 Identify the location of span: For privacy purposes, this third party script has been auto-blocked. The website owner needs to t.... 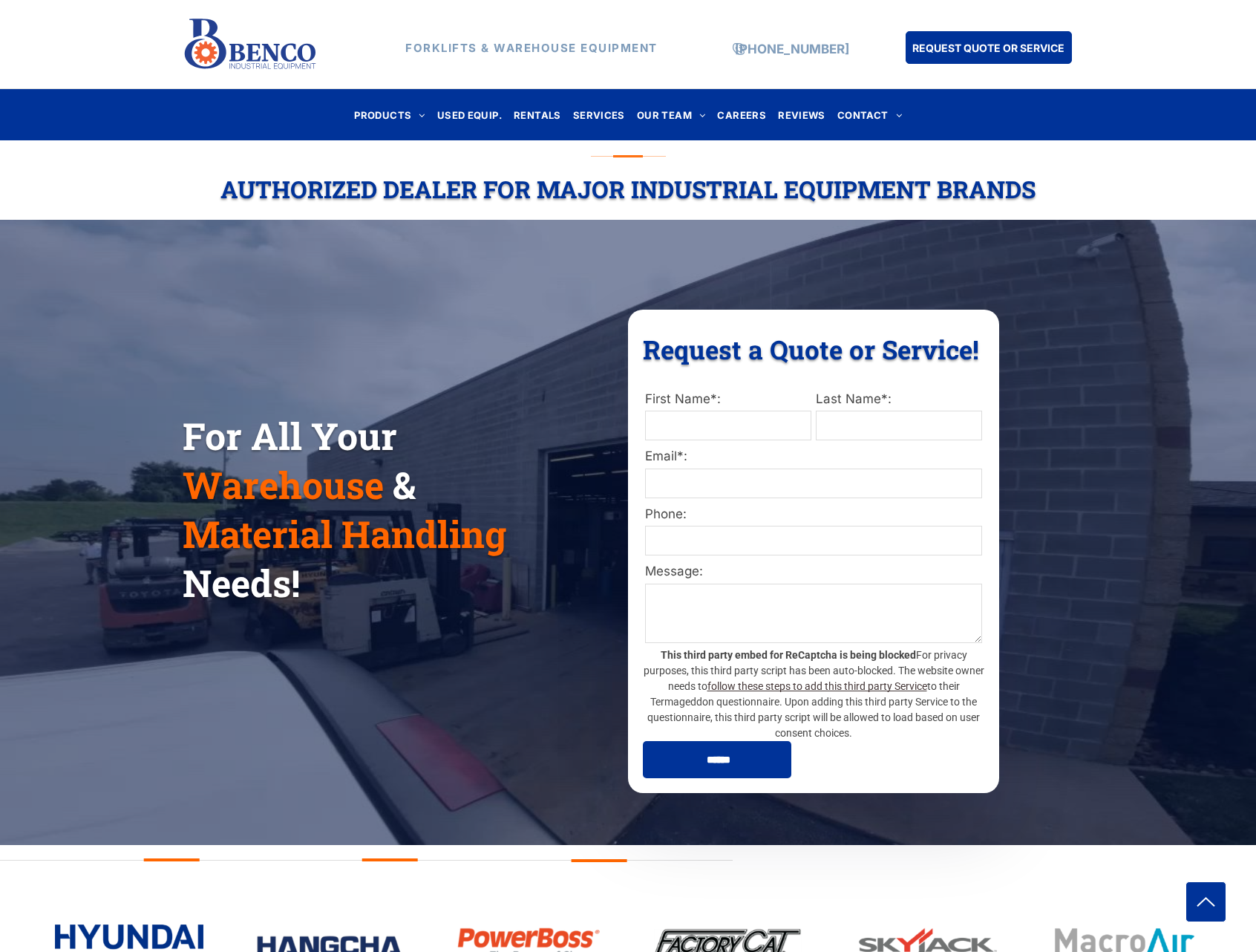
(814, 693).